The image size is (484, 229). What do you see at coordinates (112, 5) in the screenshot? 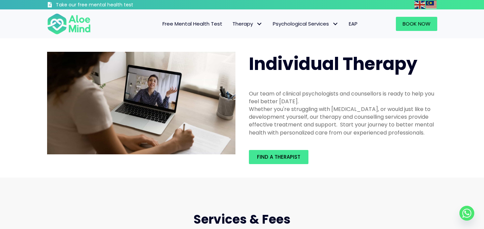
I see `h3: Take our free mental health test` at bounding box center [112, 5].